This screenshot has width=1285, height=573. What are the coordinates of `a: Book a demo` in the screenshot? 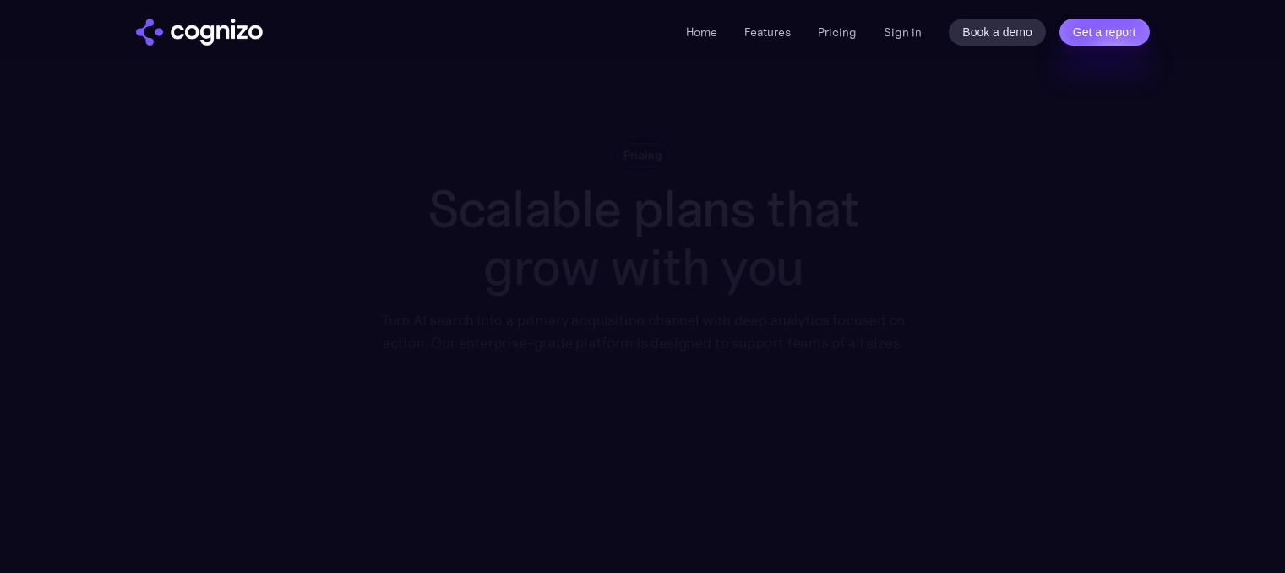 It's located at (997, 32).